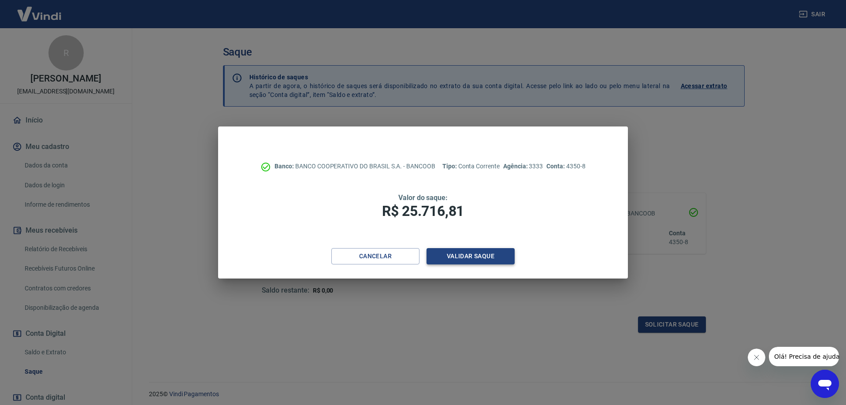  Describe the element at coordinates (285, 166) in the screenshot. I see `span: Banco:` at that location.